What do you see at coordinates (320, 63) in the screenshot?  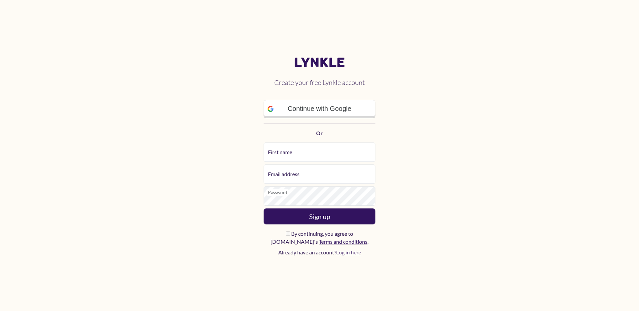 I see `h1: Lynkle` at bounding box center [320, 63].